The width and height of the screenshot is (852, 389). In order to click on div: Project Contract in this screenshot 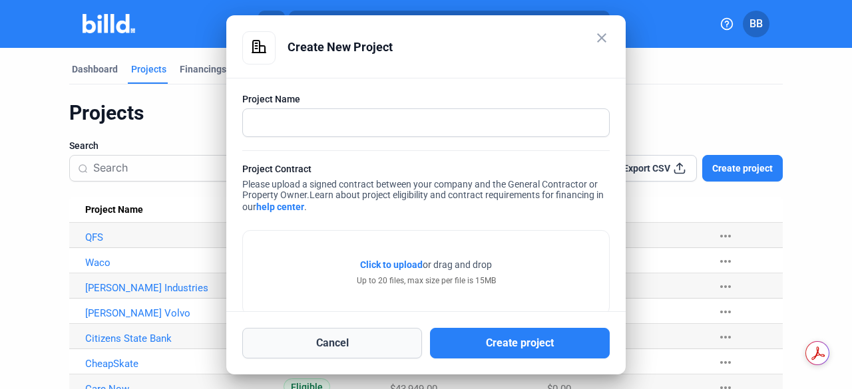, I will do `click(426, 170)`.